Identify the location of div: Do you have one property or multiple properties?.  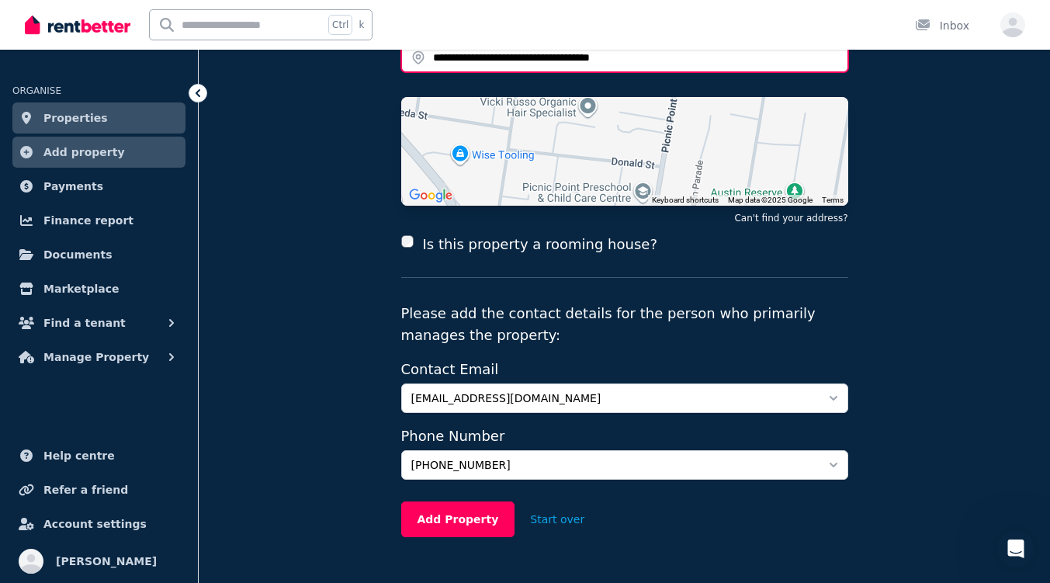
(134, 429).